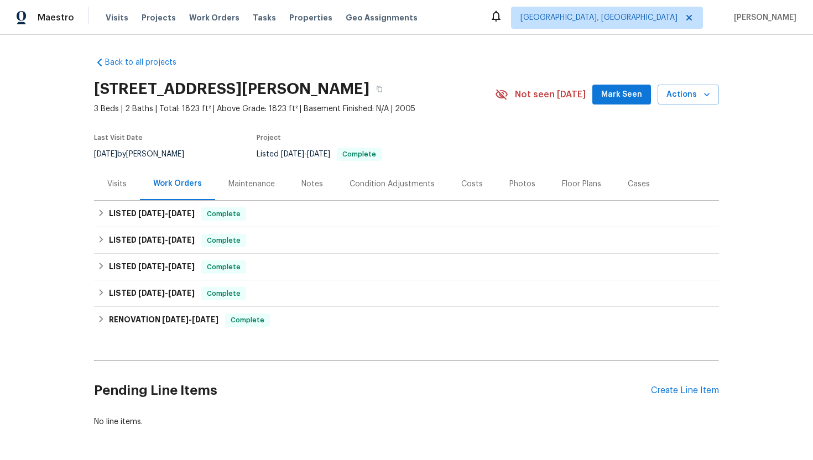  What do you see at coordinates (214, 18) in the screenshot?
I see `span: Work Orders` at bounding box center [214, 18].